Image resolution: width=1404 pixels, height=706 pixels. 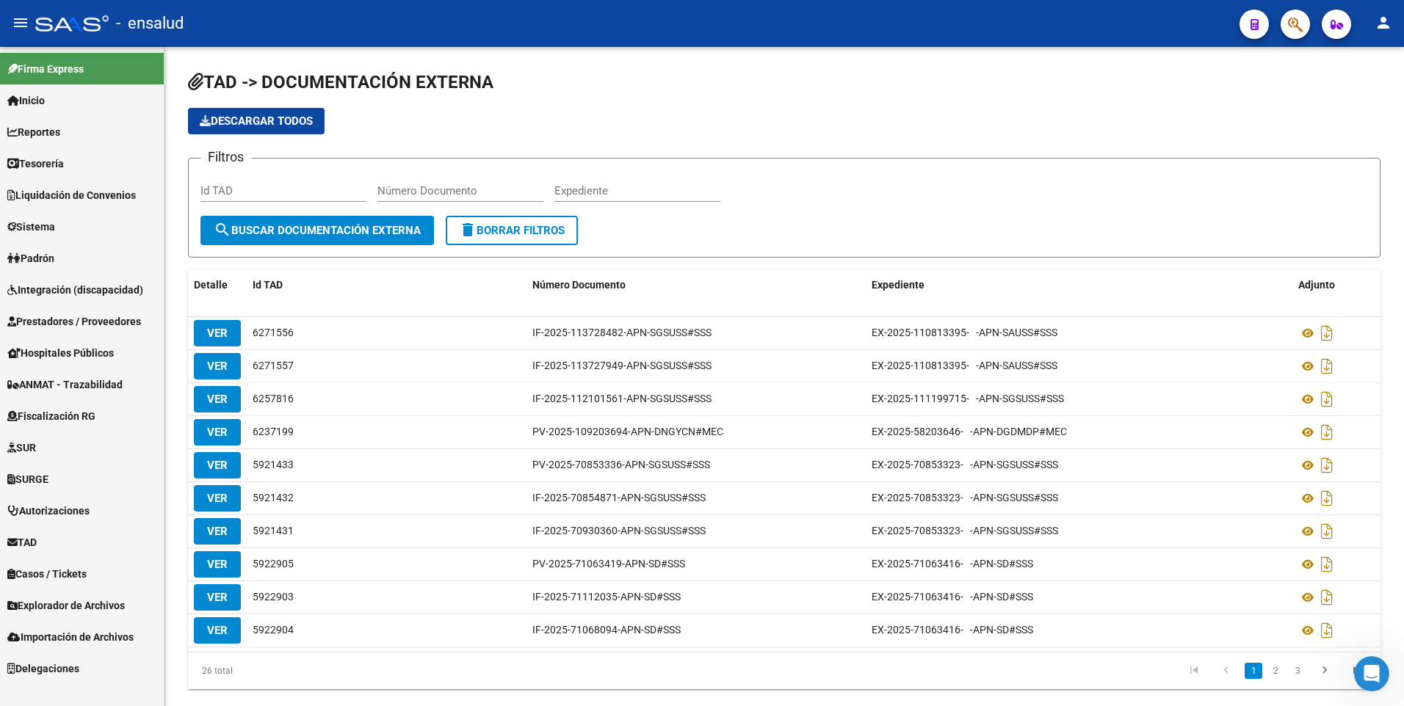 I want to click on span: PV-2025-109203694-APN-DNGYCN#MEC, so click(x=628, y=432).